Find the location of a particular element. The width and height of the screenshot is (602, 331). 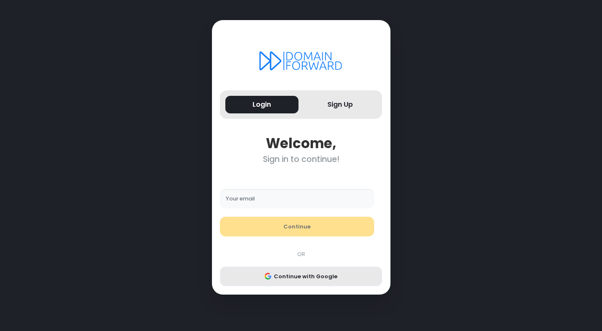

div: OR is located at coordinates (301, 254).